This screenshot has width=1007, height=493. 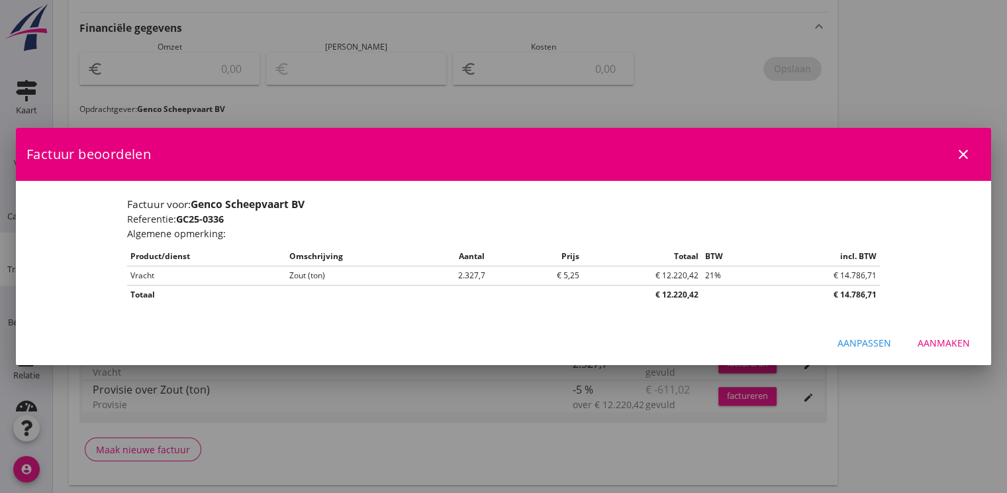 What do you see at coordinates (358, 275) in the screenshot?
I see `td: Zout (ton)` at bounding box center [358, 275].